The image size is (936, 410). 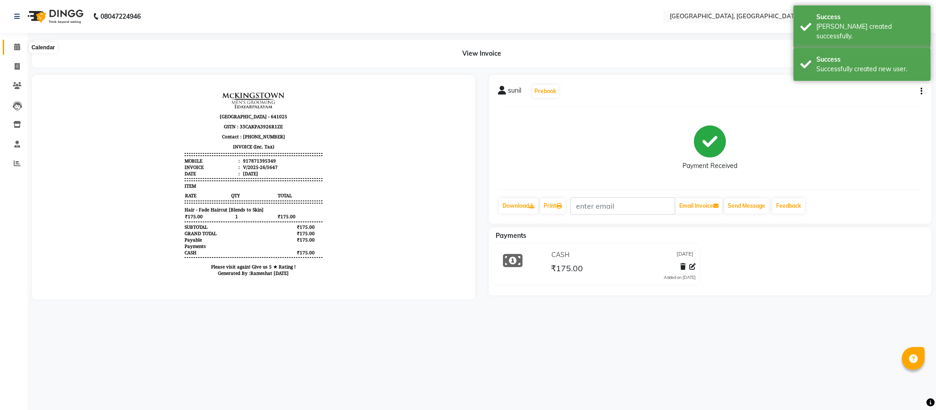 I want to click on input: enter email, so click(x=623, y=206).